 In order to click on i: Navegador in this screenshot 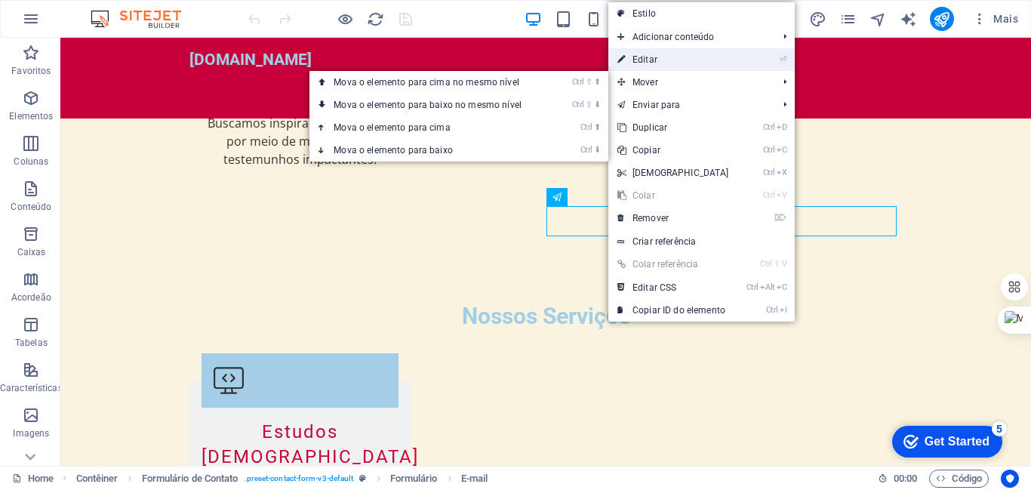, I will do `click(878, 19)`.